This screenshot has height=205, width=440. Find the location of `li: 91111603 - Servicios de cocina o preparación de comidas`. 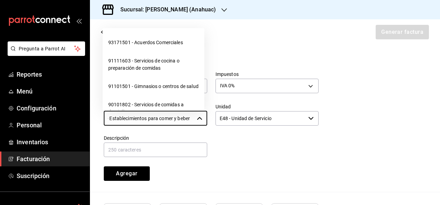

li: 91111603 - Servicios de cocina o preparación de comidas is located at coordinates (153, 65).